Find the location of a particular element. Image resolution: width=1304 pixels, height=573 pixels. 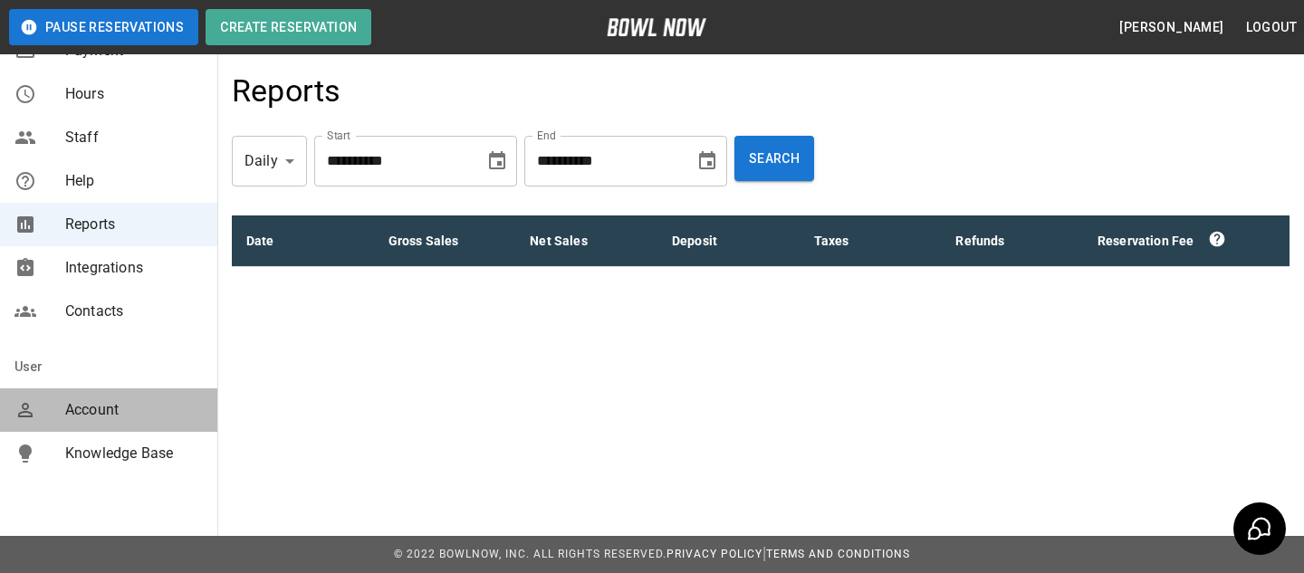

div: Reservation Fee is located at coordinates (1186, 241).